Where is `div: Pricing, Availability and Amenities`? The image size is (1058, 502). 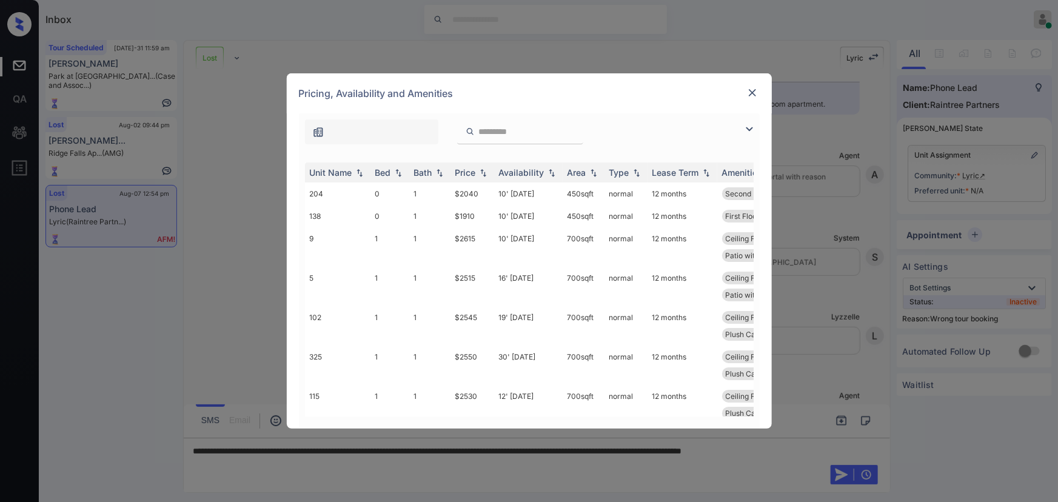 div: Pricing, Availability and Amenities is located at coordinates (529, 93).